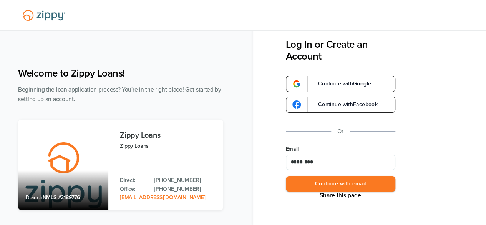 This screenshot has height=225, width=486. Describe the element at coordinates (133, 189) in the screenshot. I see `p: Office:` at that location.